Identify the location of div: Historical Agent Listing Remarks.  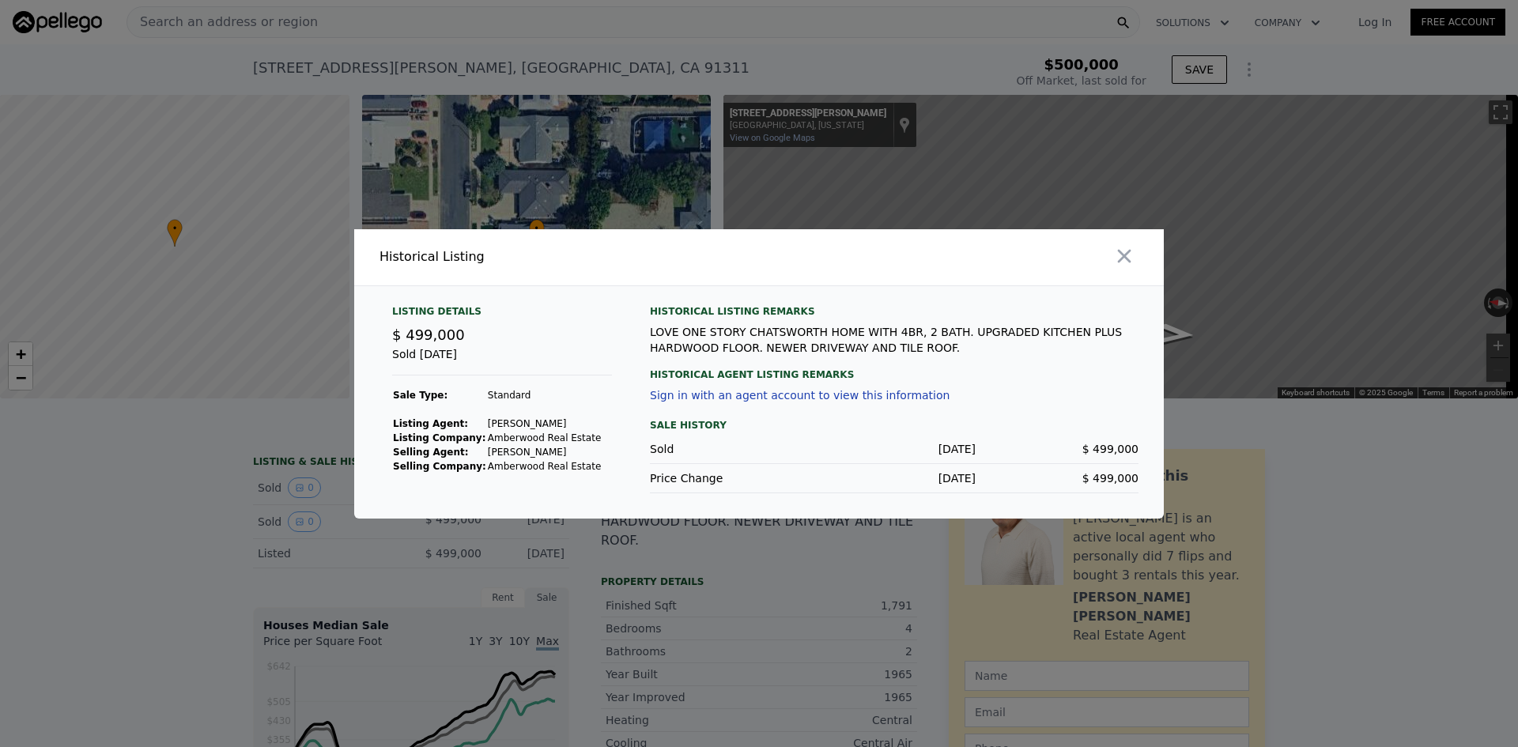
(894, 368).